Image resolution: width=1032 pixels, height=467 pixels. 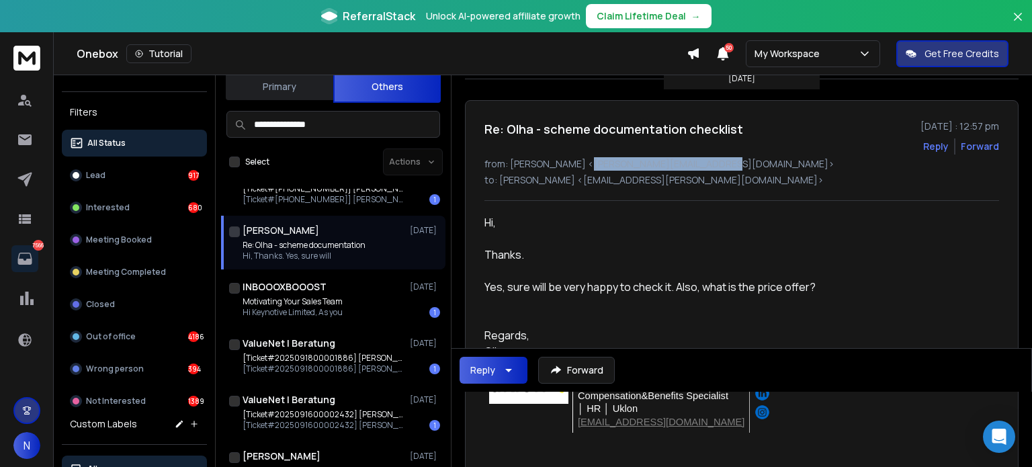 What do you see at coordinates (952, 54) in the screenshot?
I see `button: Get Free Credits` at bounding box center [952, 54].